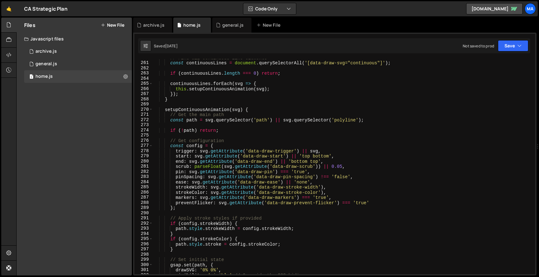 The image size is (539, 277). What do you see at coordinates (143, 104) in the screenshot?
I see `div: 269` at bounding box center [143, 104].